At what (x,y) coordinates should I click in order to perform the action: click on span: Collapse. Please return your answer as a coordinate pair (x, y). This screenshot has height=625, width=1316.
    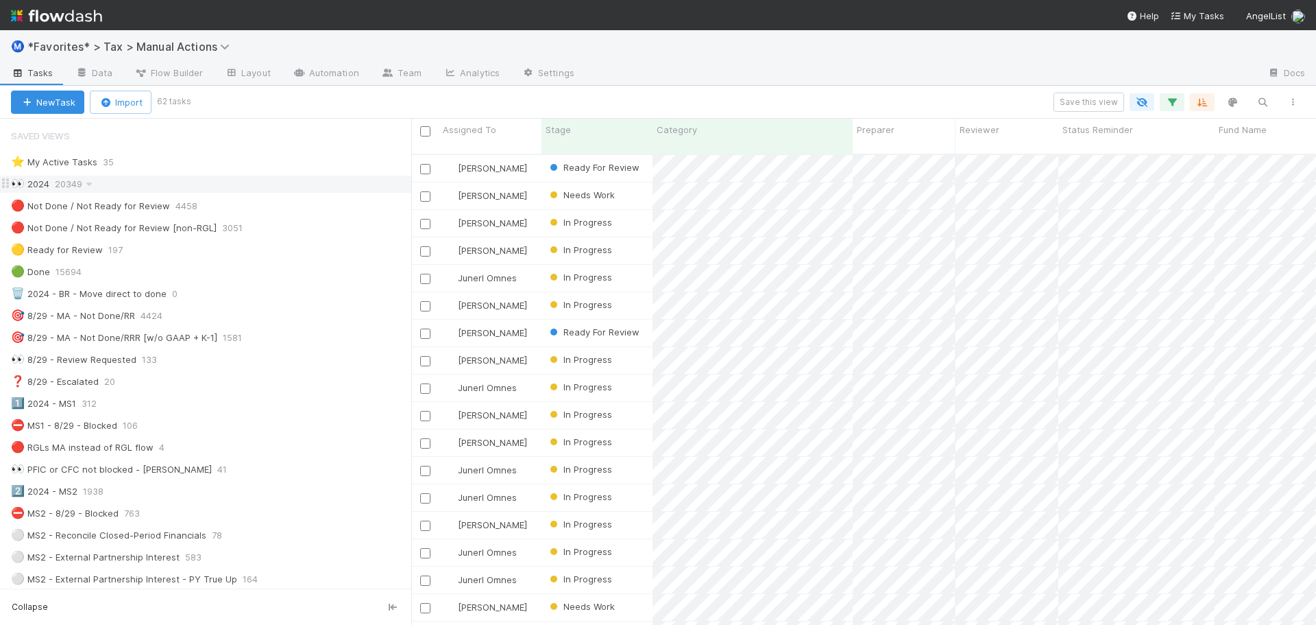
    Looking at the image, I should click on (29, 607).